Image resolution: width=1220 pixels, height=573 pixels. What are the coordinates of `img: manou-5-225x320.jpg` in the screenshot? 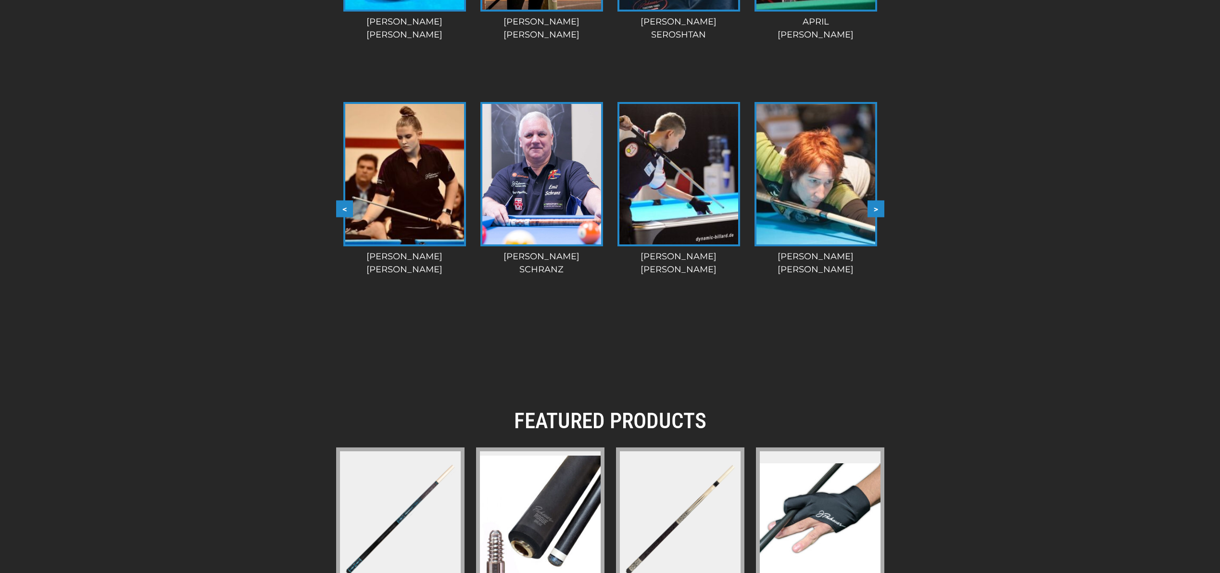 It's located at (816, 174).